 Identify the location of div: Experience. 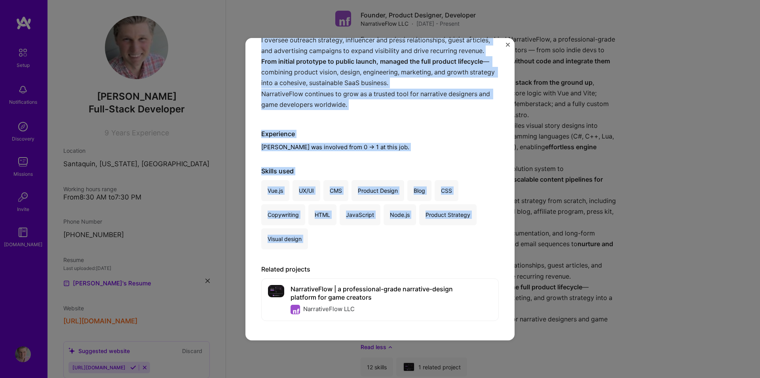
(380, 134).